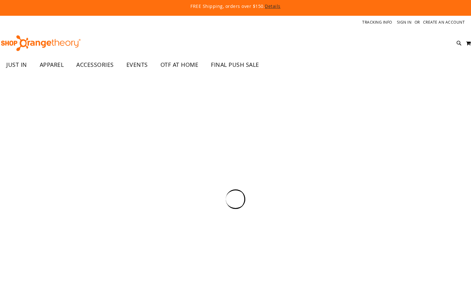 The image size is (471, 301). Describe the element at coordinates (272, 6) in the screenshot. I see `a: Details` at that location.